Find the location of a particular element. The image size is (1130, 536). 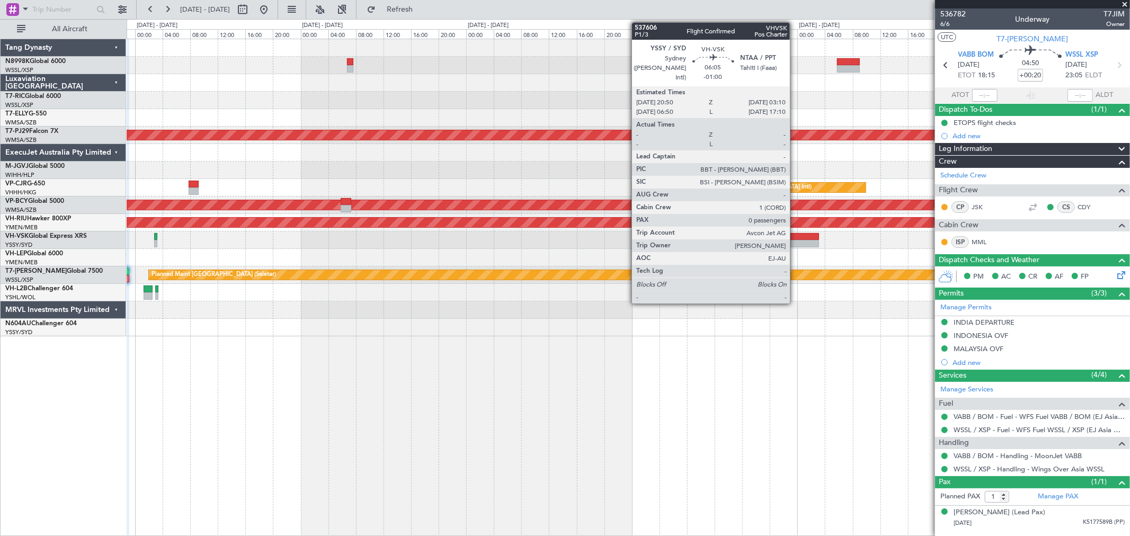

span: Flight Crew is located at coordinates (958, 190).